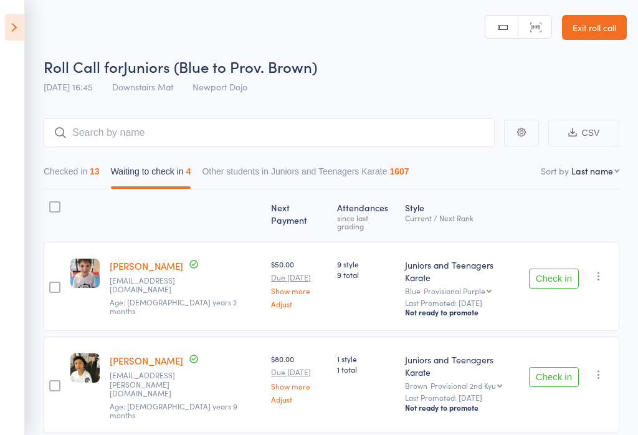  I want to click on div: Atten­dances, so click(366, 216).